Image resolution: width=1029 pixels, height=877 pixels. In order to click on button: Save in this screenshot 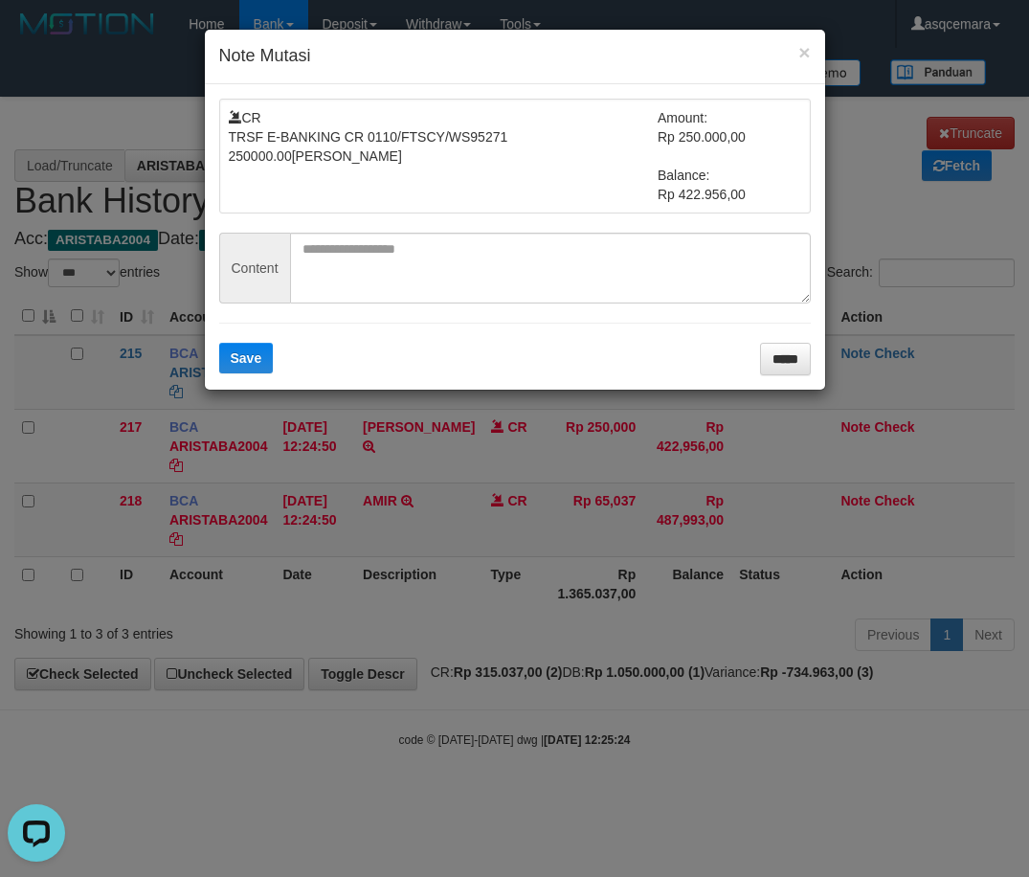, I will do `click(246, 358)`.